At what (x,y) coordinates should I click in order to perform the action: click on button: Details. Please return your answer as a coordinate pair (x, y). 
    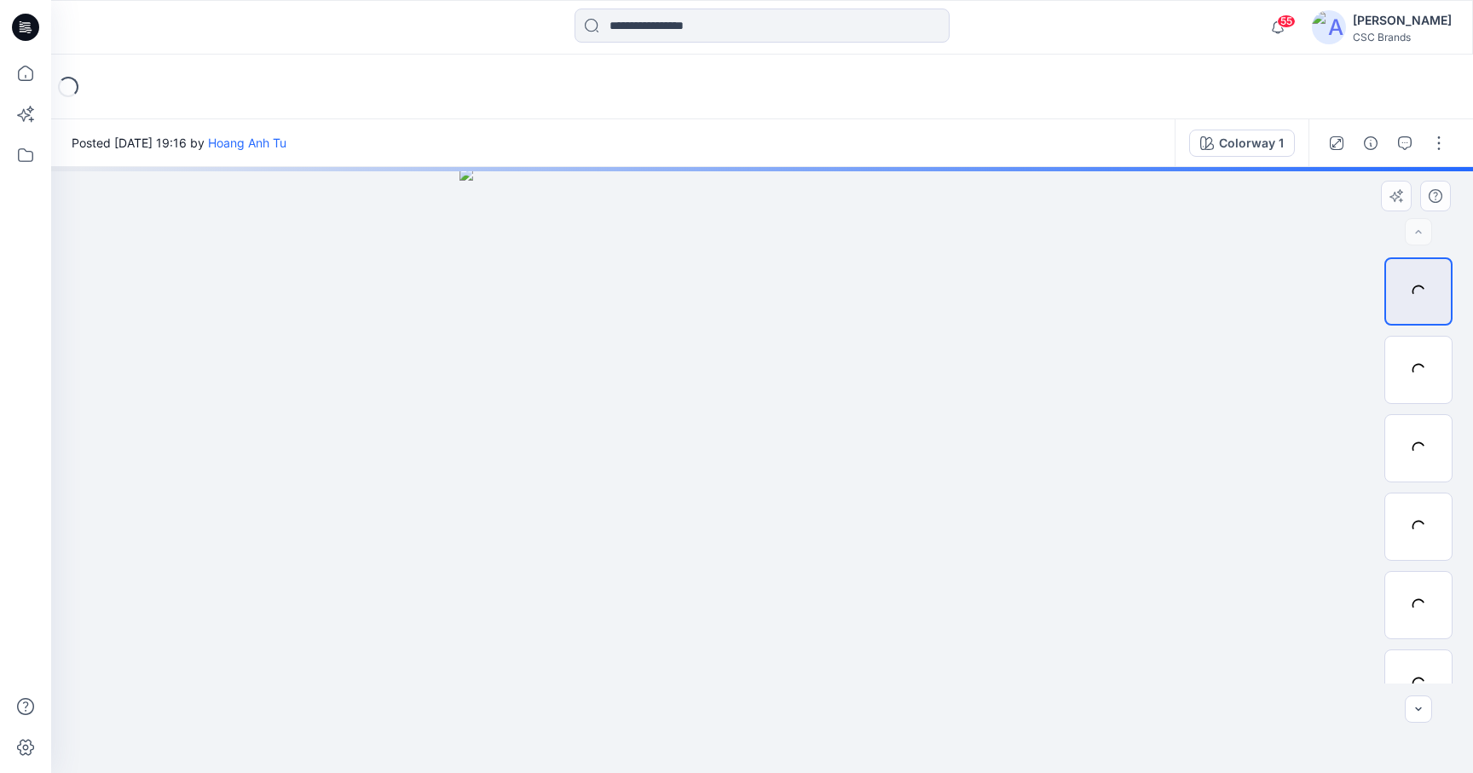
    Looking at the image, I should click on (1371, 143).